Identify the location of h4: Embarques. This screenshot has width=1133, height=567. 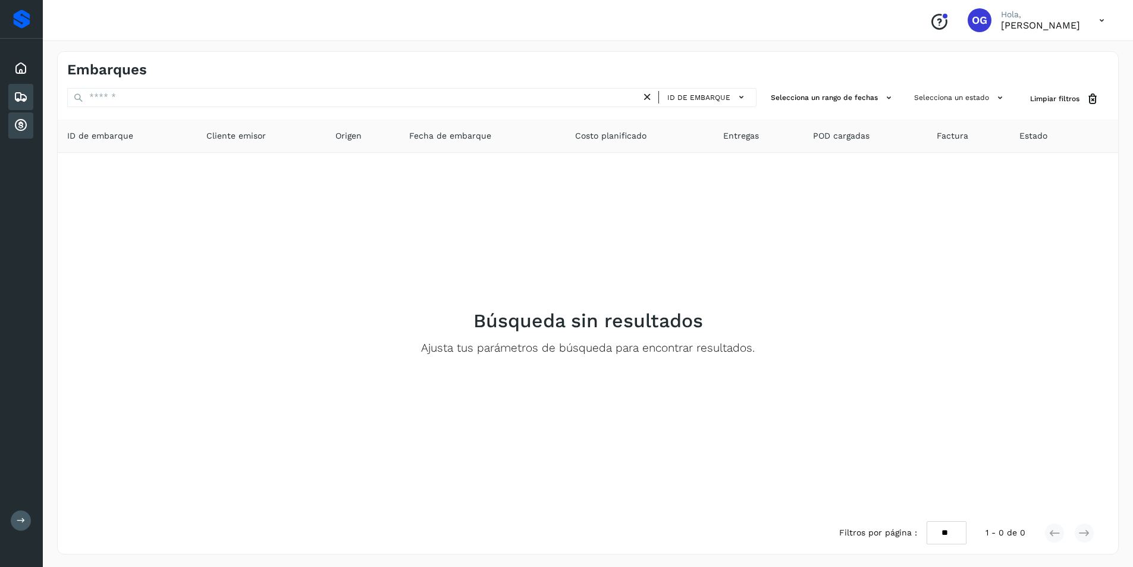
(107, 70).